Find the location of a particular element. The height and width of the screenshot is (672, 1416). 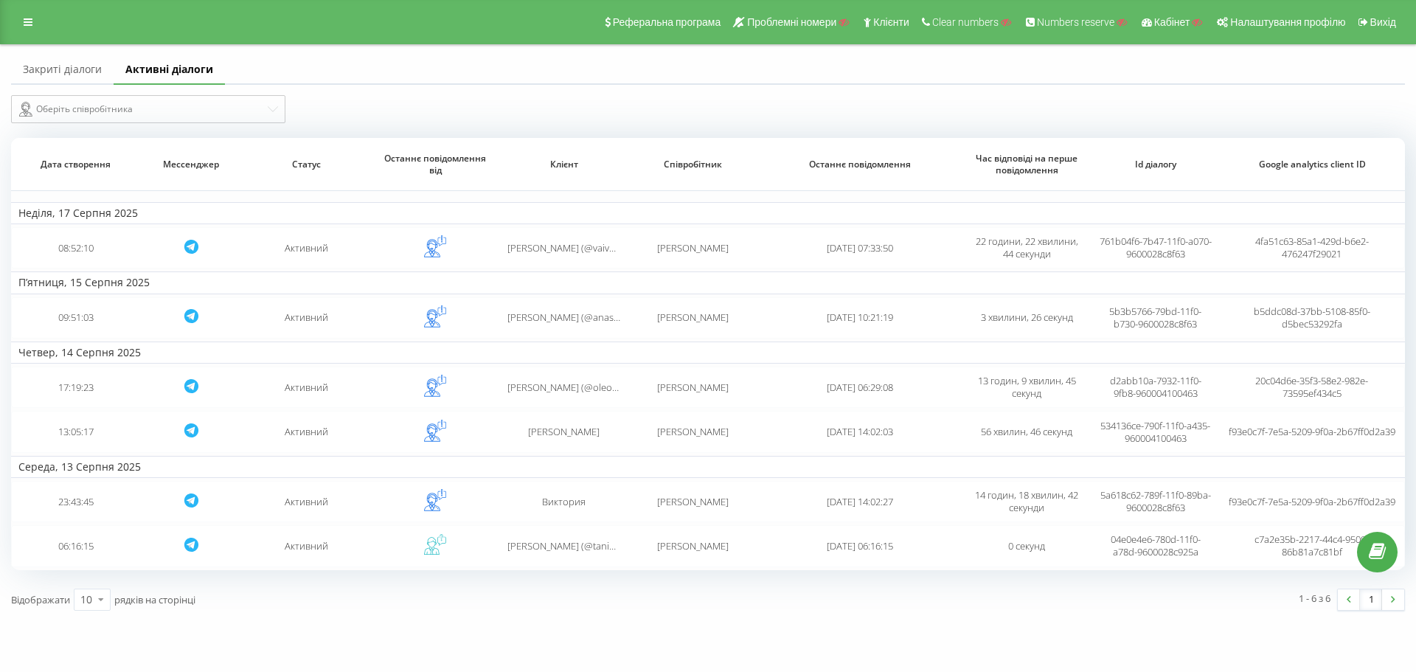

span: Статус is located at coordinates (307, 164).